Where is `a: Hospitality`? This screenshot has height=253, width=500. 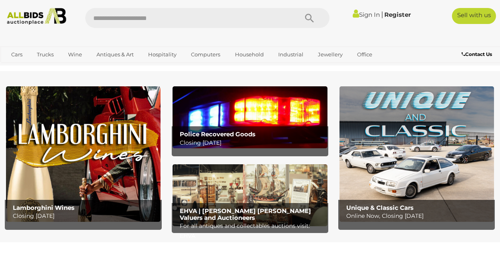 a: Hospitality is located at coordinates (162, 54).